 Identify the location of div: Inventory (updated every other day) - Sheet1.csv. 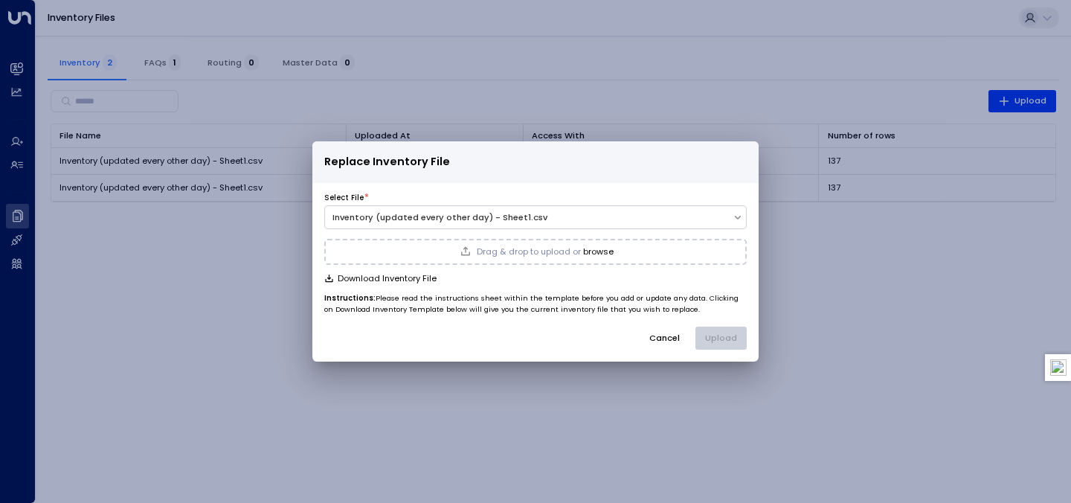
(529, 217).